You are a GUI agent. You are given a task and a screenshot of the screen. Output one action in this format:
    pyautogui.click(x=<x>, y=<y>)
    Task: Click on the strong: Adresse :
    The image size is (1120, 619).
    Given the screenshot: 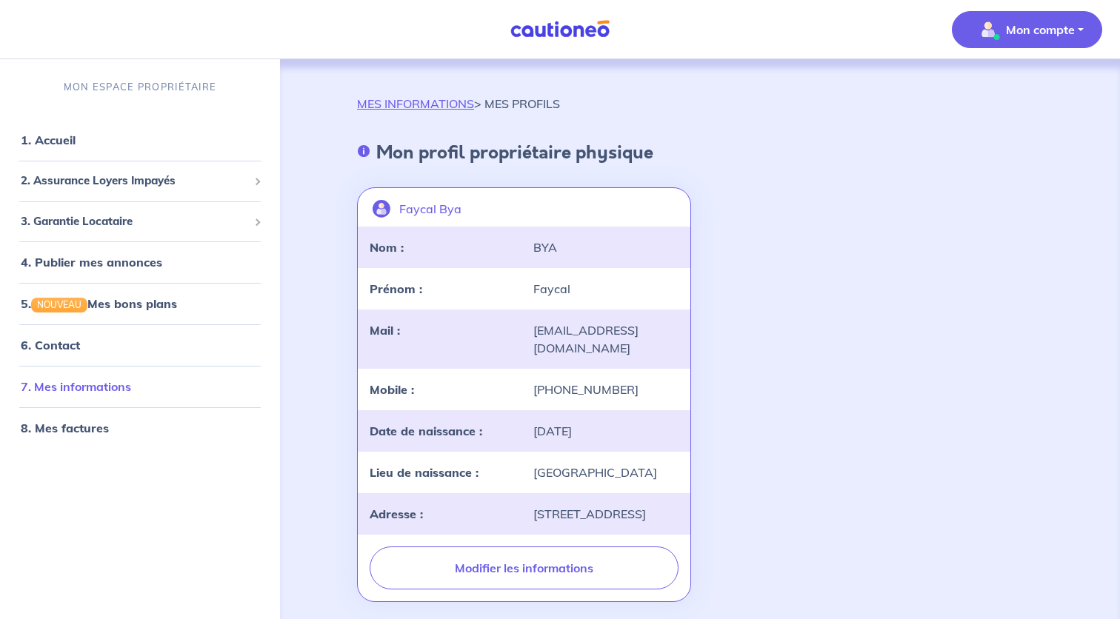 What is the action you would take?
    pyautogui.click(x=396, y=514)
    